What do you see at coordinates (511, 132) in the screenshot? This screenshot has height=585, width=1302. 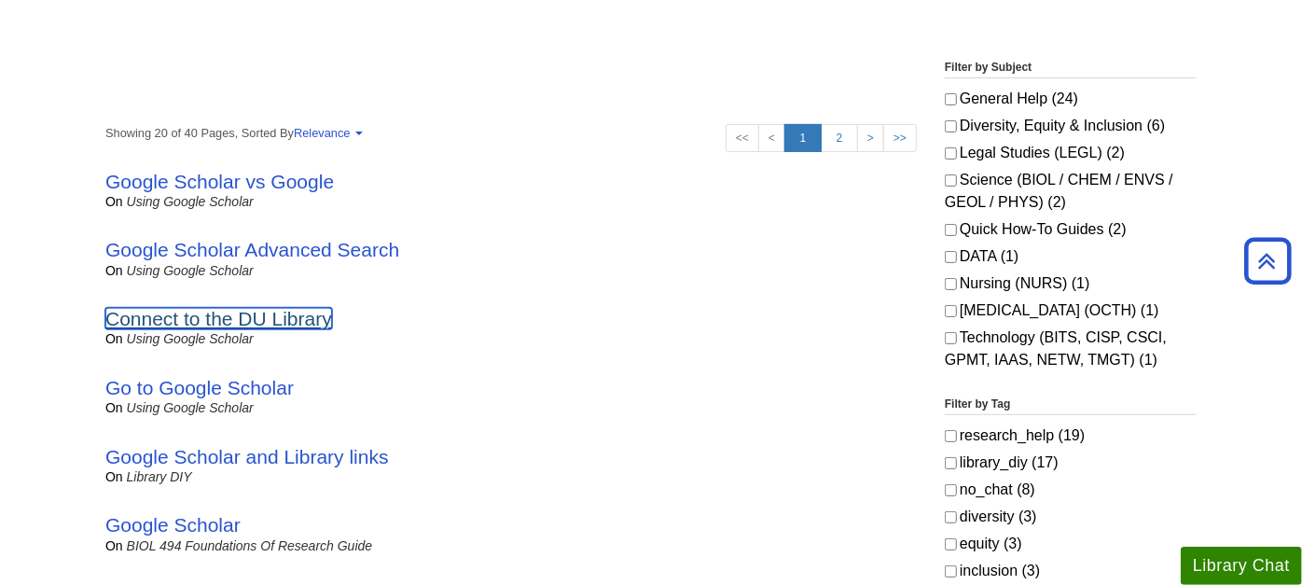 I see `strong: Showing 20 of 40 Pages, Sorted By` at bounding box center [511, 132].